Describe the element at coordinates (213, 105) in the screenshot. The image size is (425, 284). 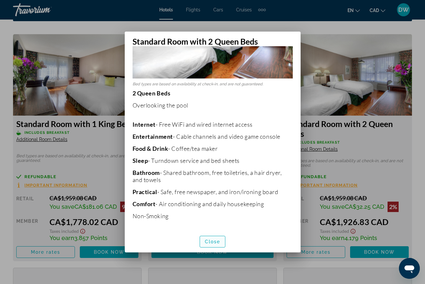
I see `p: Overlooking the pool` at that location.